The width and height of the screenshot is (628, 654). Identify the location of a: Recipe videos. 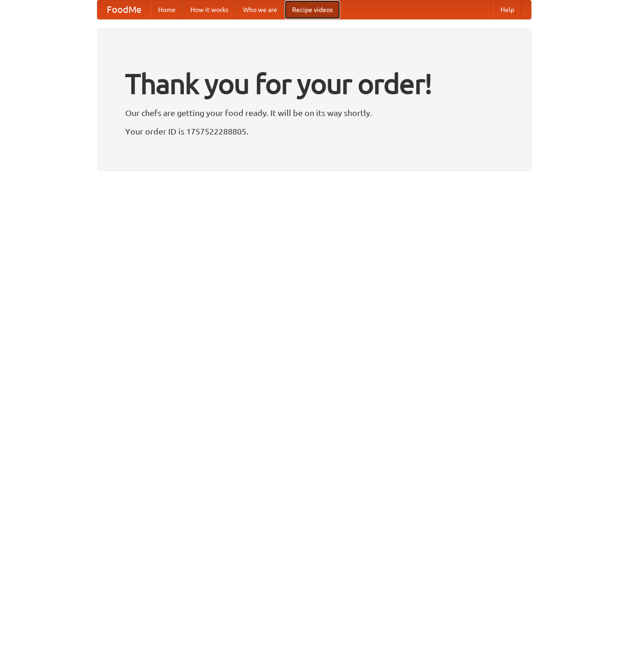
(312, 10).